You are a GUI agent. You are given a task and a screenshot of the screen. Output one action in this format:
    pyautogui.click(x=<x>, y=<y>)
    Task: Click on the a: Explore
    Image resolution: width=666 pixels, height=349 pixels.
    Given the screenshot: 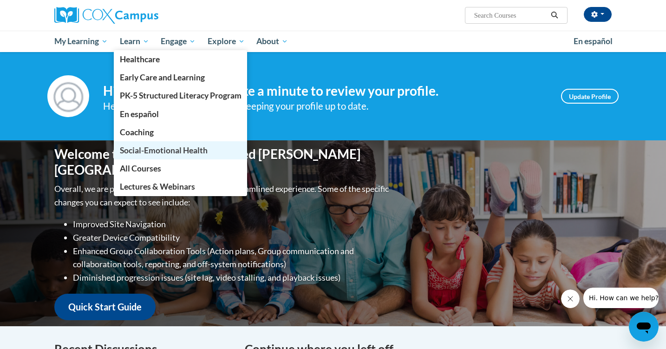 What is the action you would take?
    pyautogui.click(x=226, y=41)
    